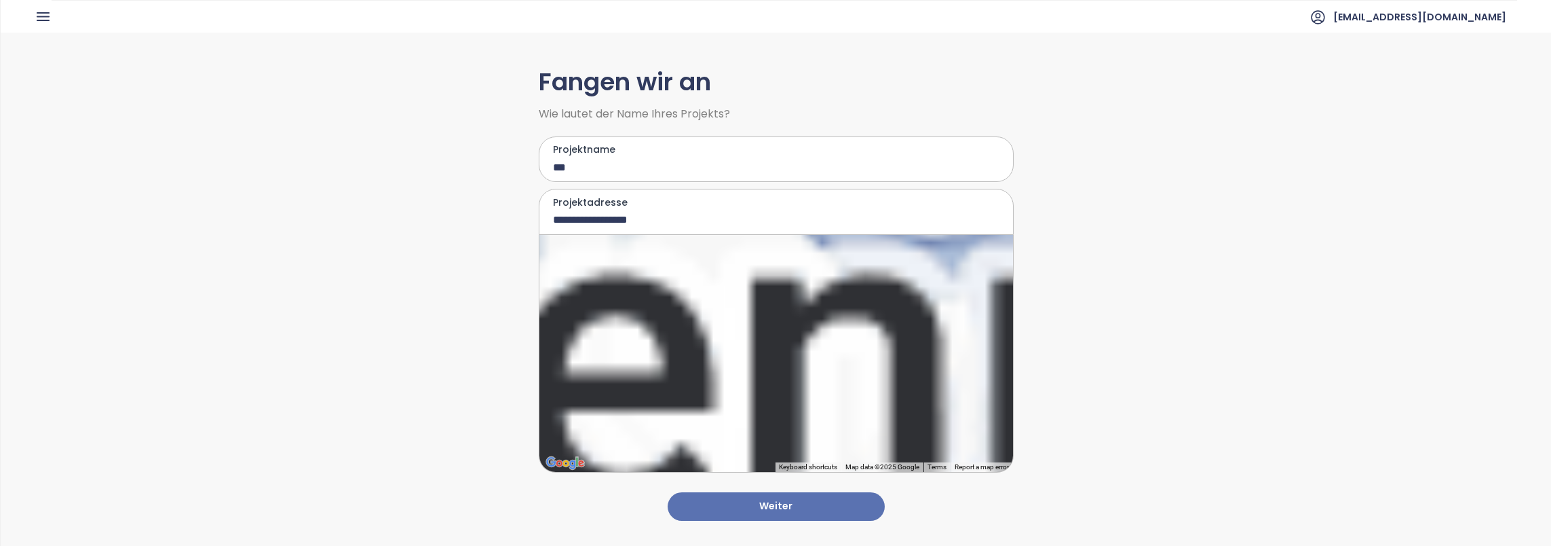  I want to click on button: Weiter, so click(776, 506).